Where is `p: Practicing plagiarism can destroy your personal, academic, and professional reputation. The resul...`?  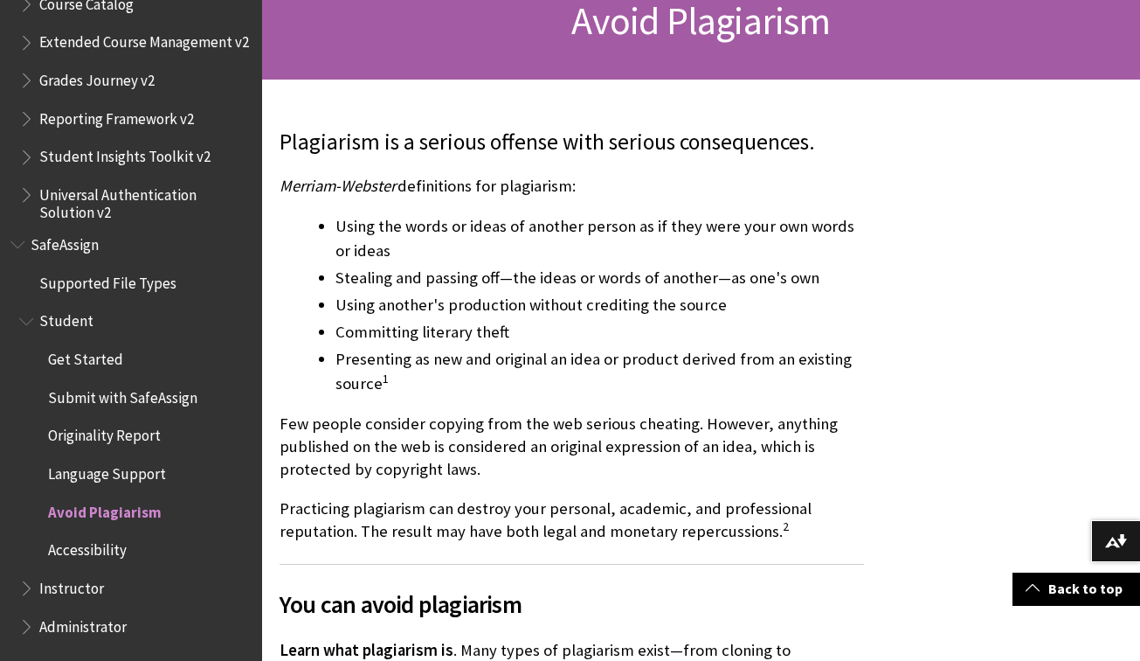
p: Practicing plagiarism can destroy your personal, academic, and professional reputation. The resul... is located at coordinates (571, 520).